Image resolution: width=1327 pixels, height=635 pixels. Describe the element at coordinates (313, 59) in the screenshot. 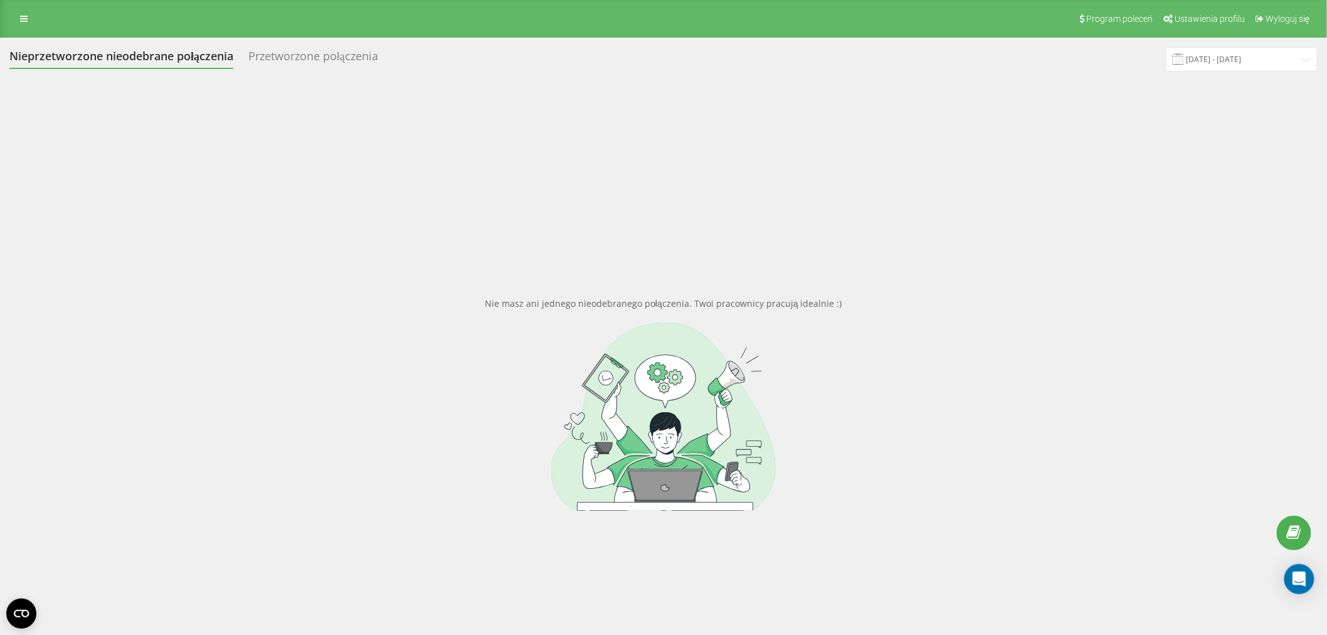

I see `div: Przetworzone połączenia` at that location.